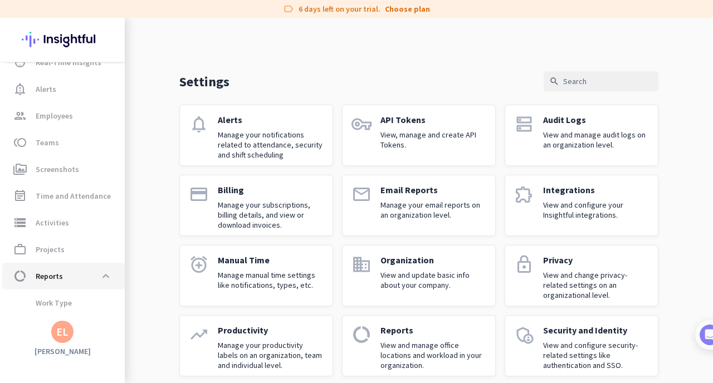 This screenshot has height=383, width=713. What do you see at coordinates (256, 135) in the screenshot?
I see `a: notificationsAlertsManage your notifications related to attendance, security and shift scheduling` at bounding box center [256, 135].